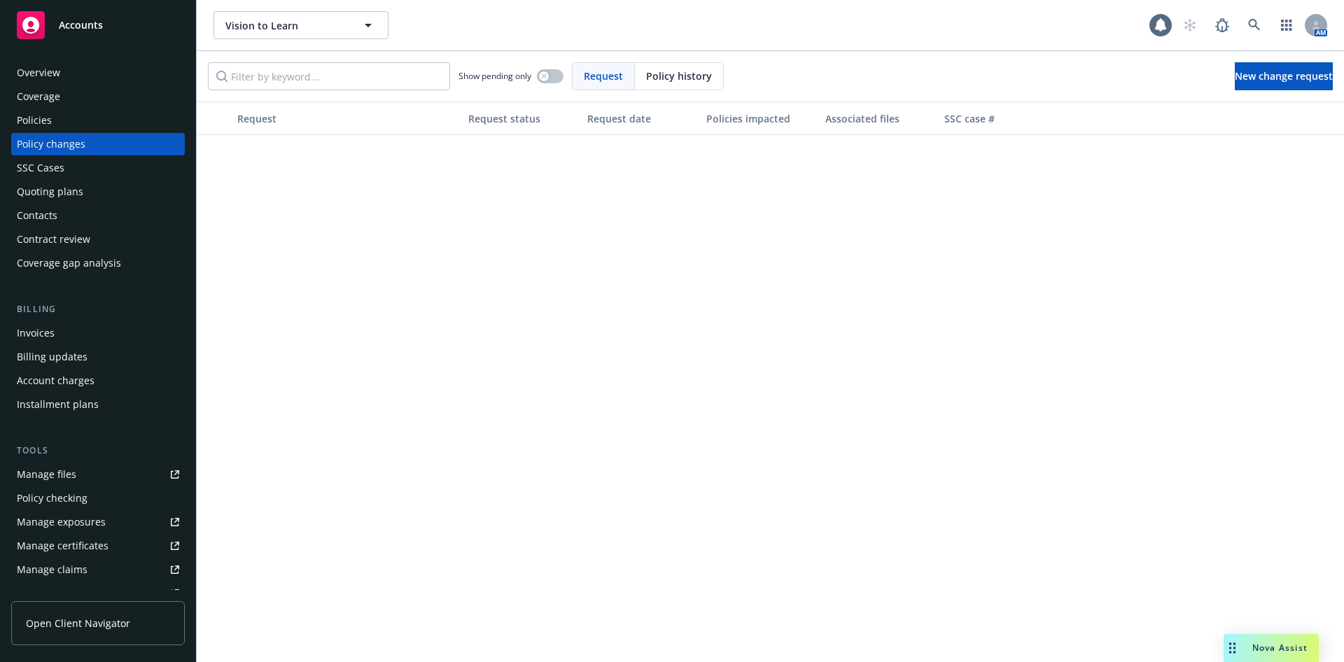 The height and width of the screenshot is (662, 1344). I want to click on button: Request, so click(347, 118).